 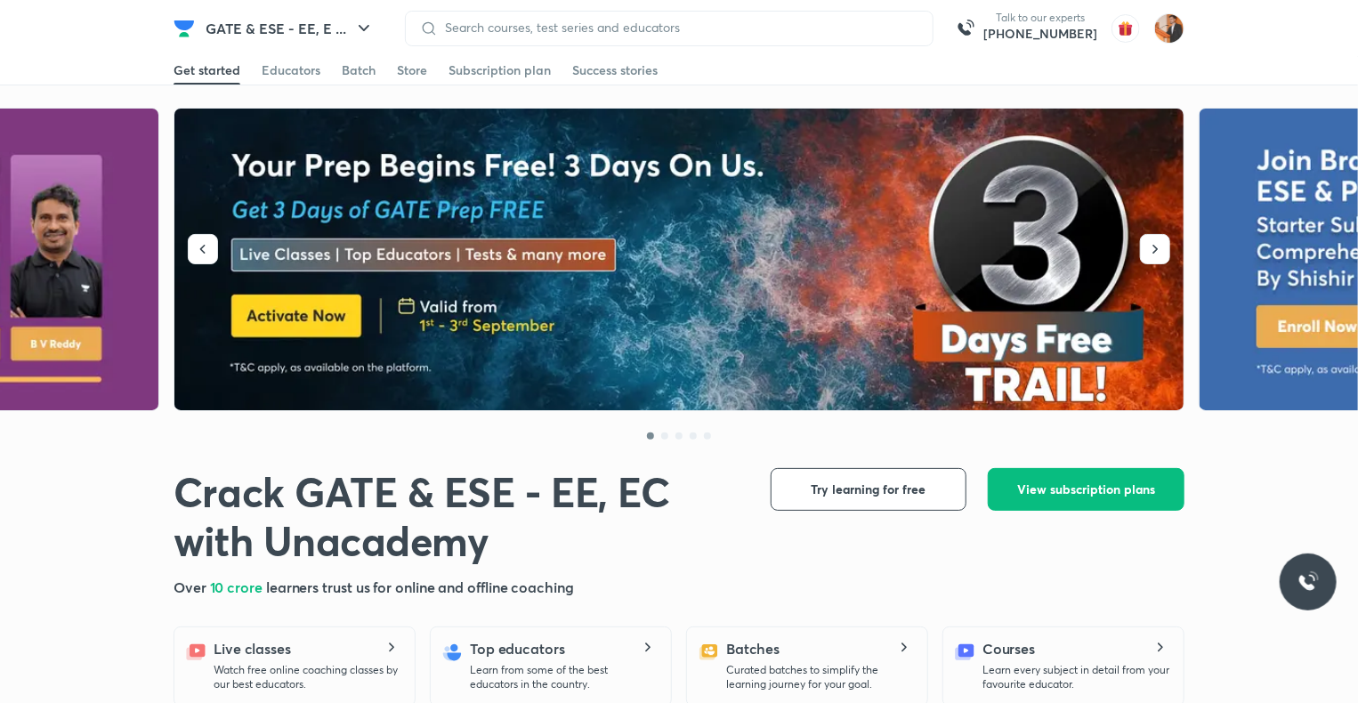 I want to click on p: Learn every subject in detail from your favourite educator., so click(x=1076, y=677).